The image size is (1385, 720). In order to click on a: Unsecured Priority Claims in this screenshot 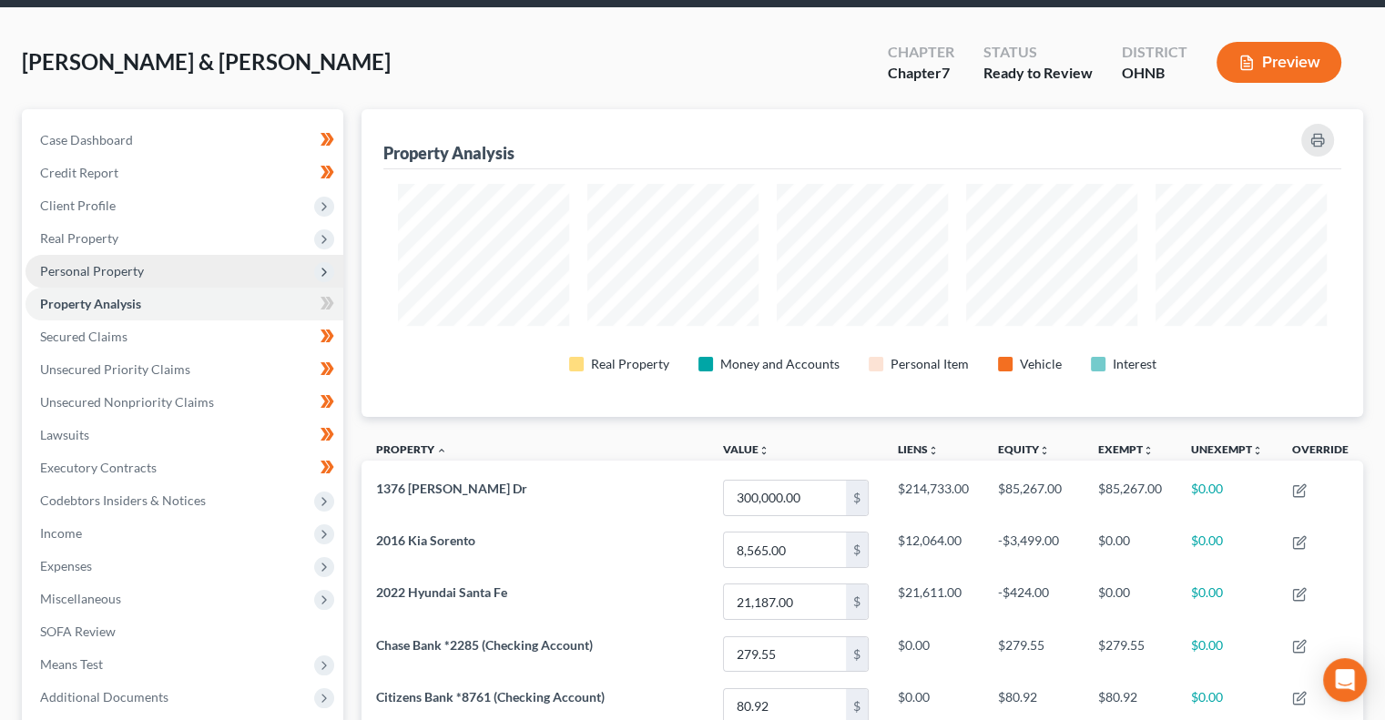, I will do `click(184, 370)`.